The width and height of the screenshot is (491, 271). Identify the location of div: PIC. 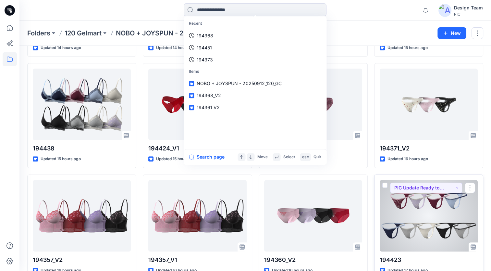
(469, 14).